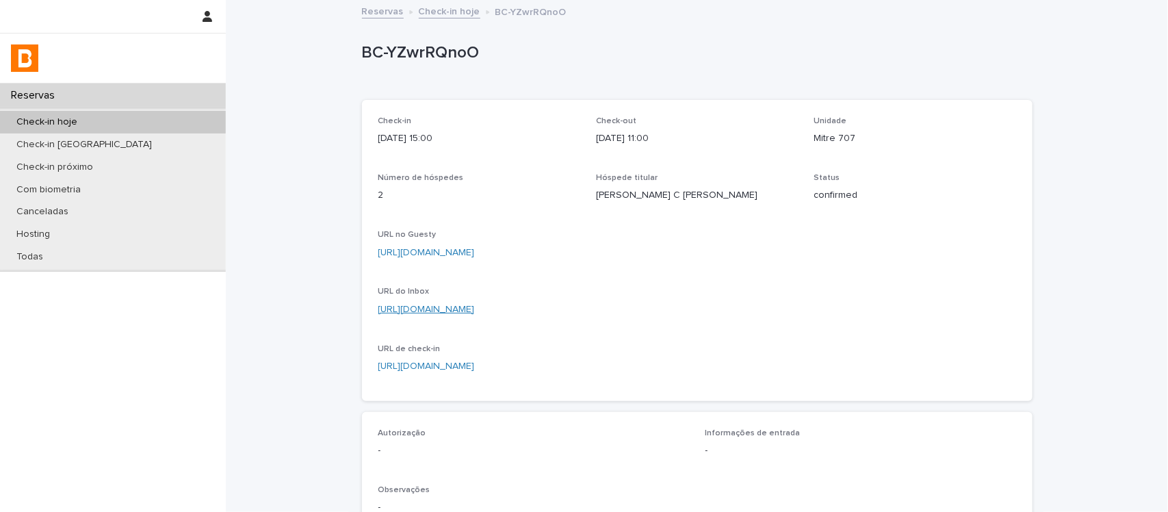 The image size is (1168, 512). I want to click on a: Reservas, so click(382, 10).